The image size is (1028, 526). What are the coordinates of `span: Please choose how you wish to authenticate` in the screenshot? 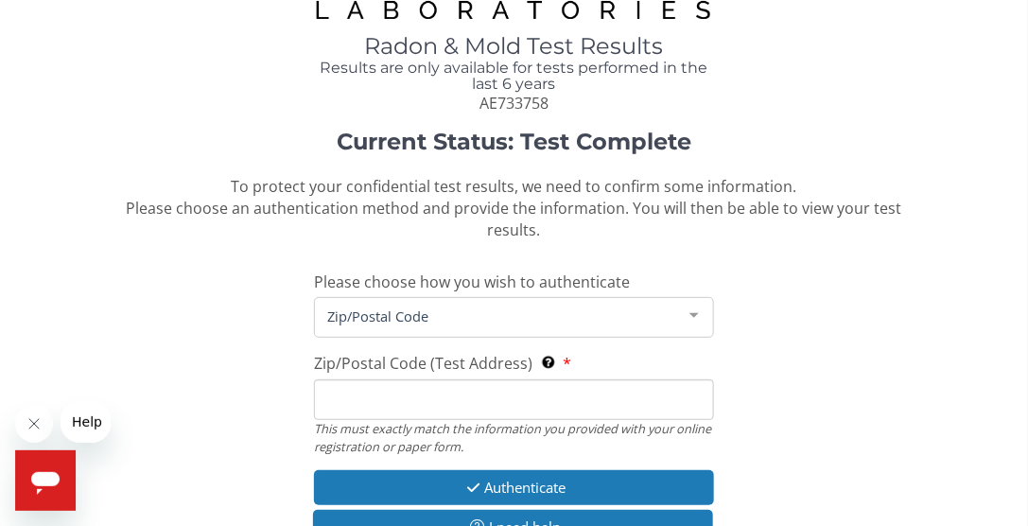 It's located at (472, 282).